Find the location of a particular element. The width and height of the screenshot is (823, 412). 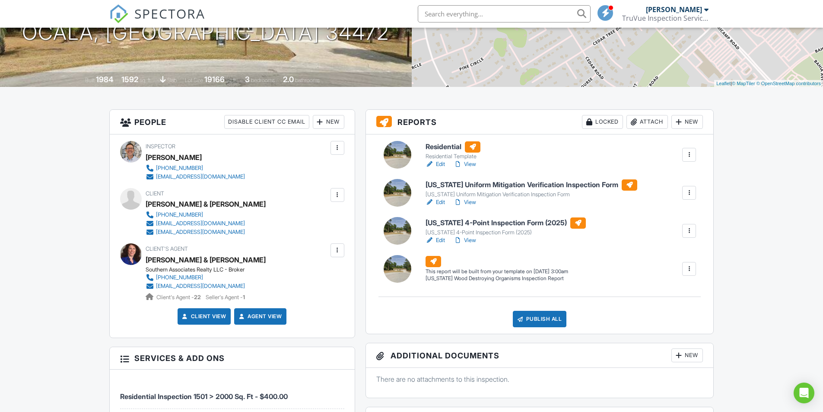

div: Open Intercom Messenger is located at coordinates (804, 393).